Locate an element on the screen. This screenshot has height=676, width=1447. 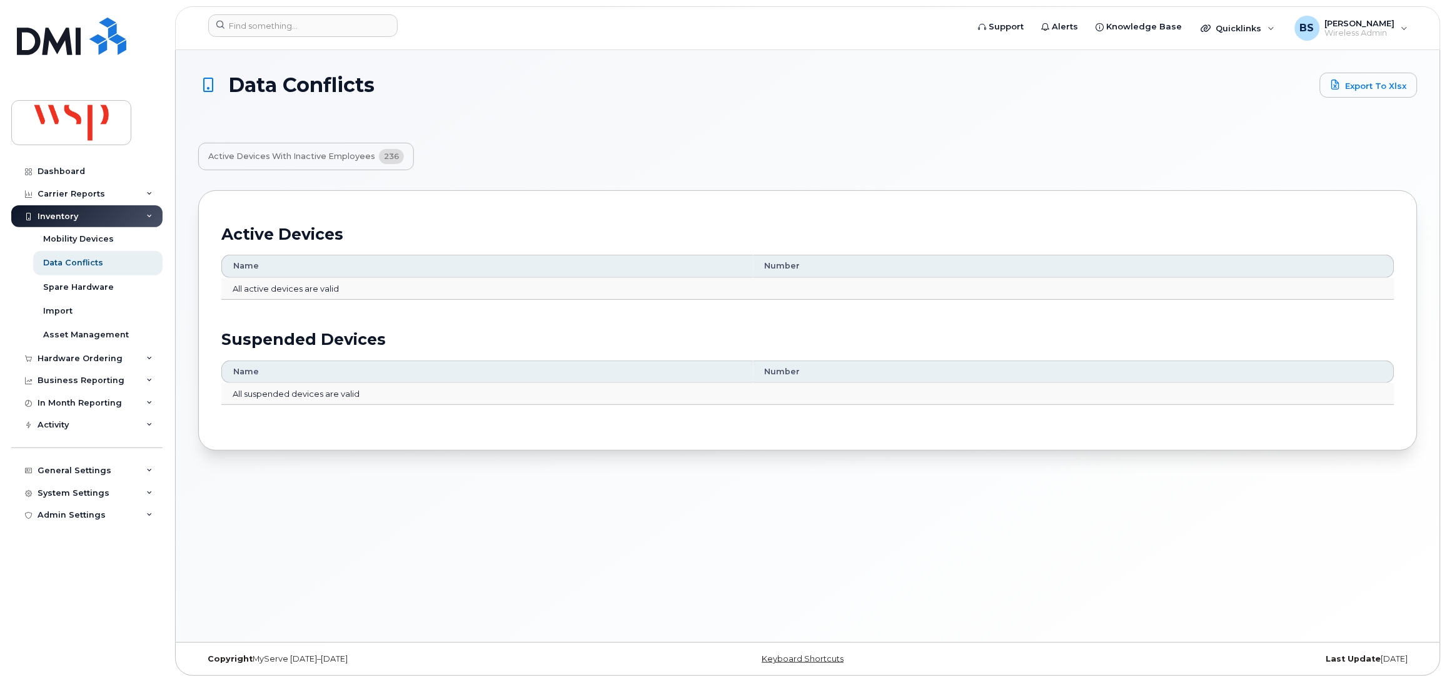
a: Export to Xlsx is located at coordinates (1369, 85).